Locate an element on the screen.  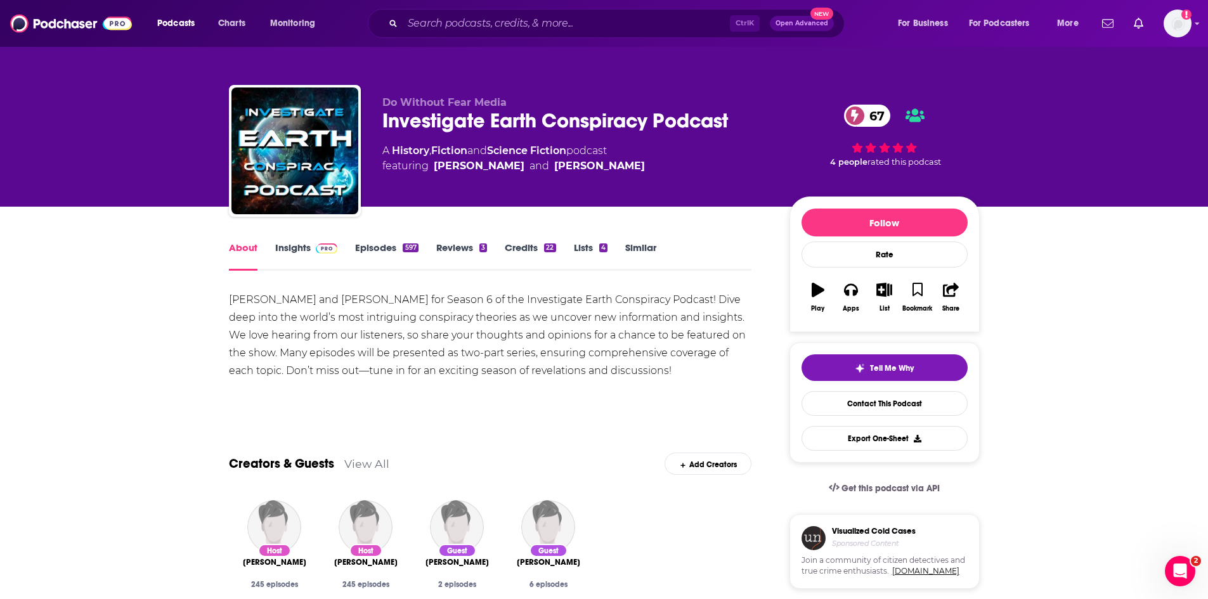
a: Lists4 is located at coordinates (591, 256).